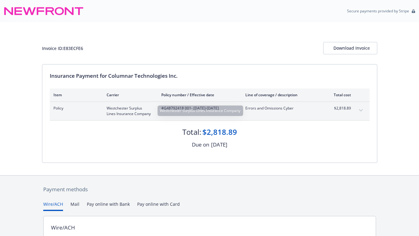  What do you see at coordinates (62, 48) in the screenshot?
I see `div: Invoice ID: E83ECFE6` at bounding box center [62, 48].